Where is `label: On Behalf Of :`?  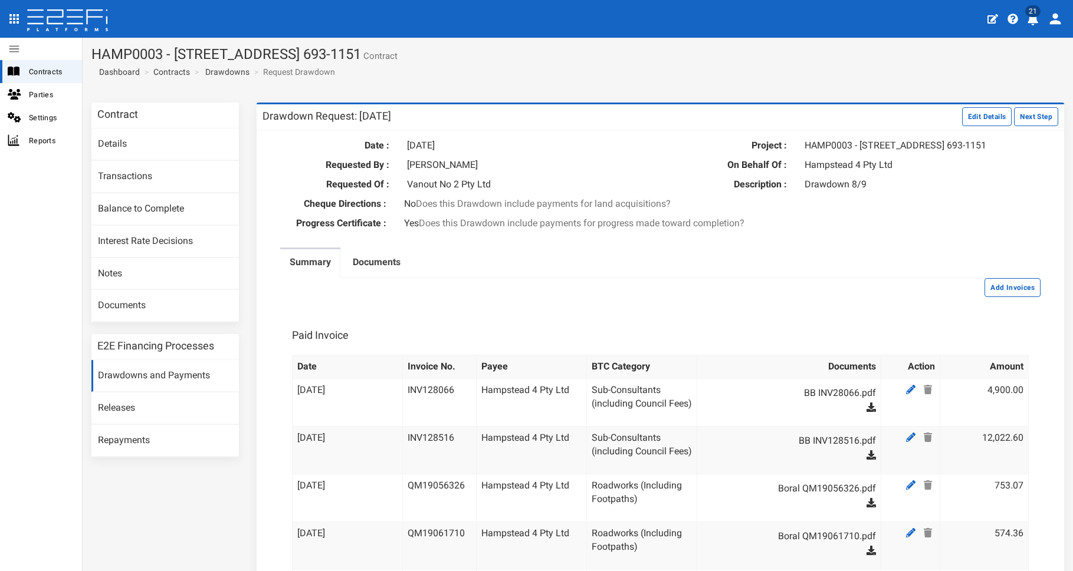
label: On Behalf Of : is located at coordinates (732, 165).